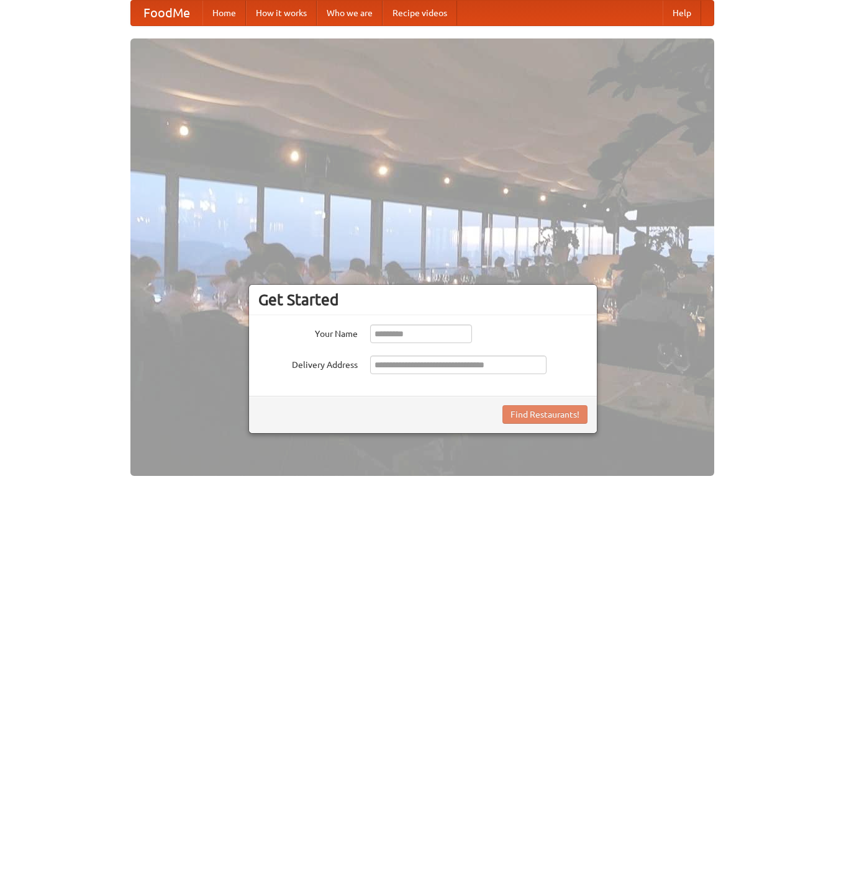 The image size is (844, 878). Describe the element at coordinates (420, 13) in the screenshot. I see `a: Recipe videos` at that location.